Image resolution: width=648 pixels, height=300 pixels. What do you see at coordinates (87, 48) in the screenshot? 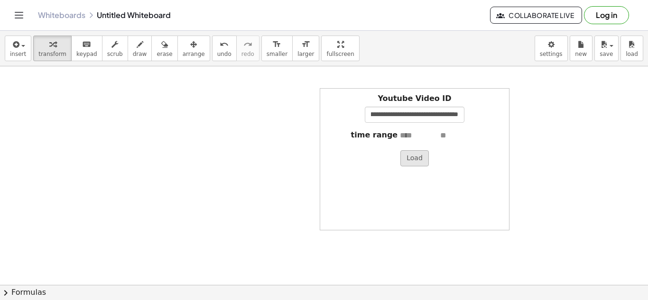
I see `button: keyboardkeypad` at bounding box center [87, 48].